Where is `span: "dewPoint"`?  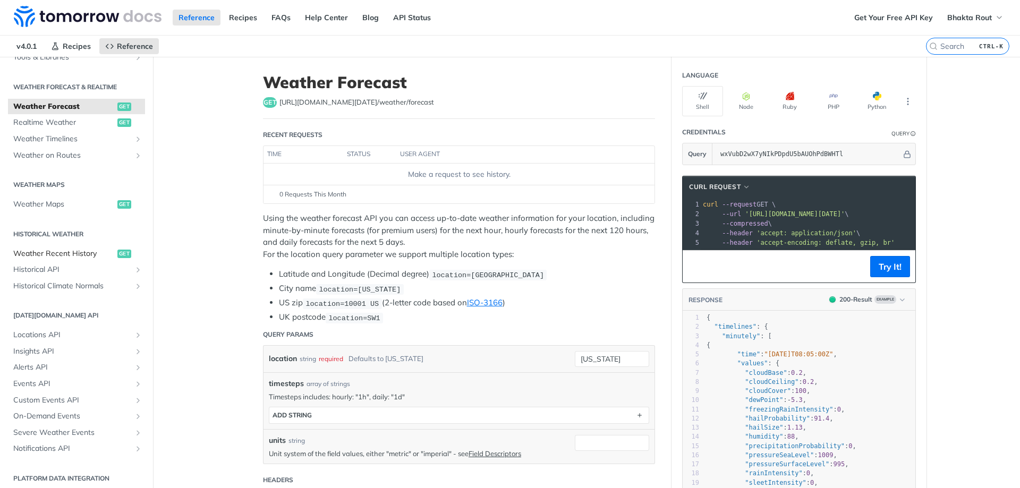
span: "dewPoint" is located at coordinates (764, 400).